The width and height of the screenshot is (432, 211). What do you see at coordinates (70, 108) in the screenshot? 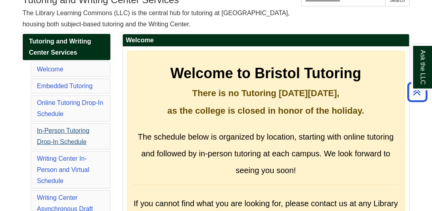
I see `a: Online Tutoring Drop-In Schedule` at bounding box center [70, 108].